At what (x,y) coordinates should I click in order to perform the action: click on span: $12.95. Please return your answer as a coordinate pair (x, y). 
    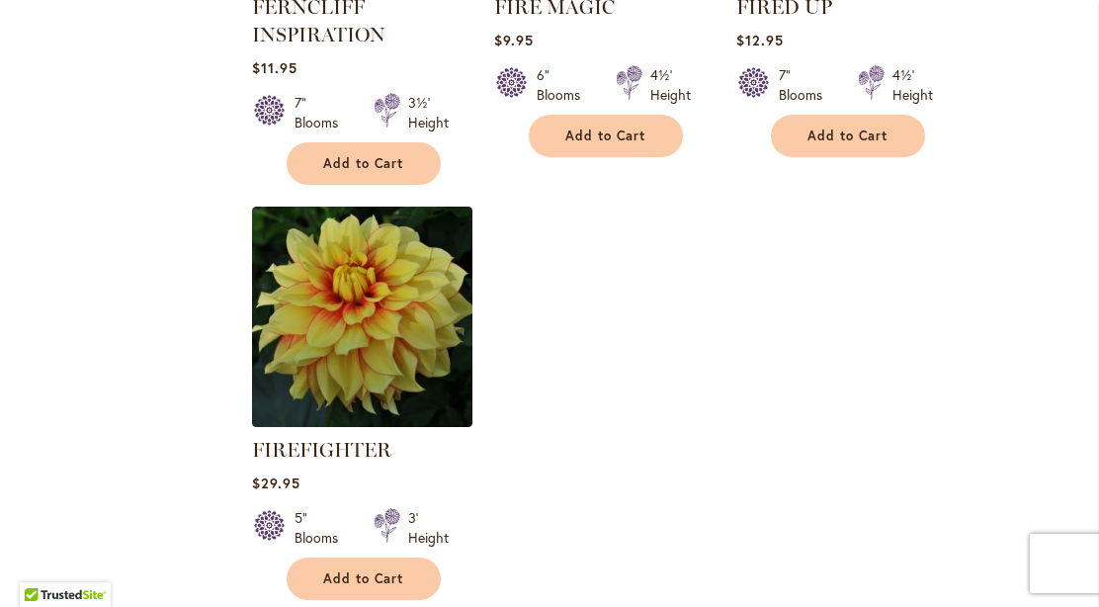
    Looking at the image, I should click on (760, 40).